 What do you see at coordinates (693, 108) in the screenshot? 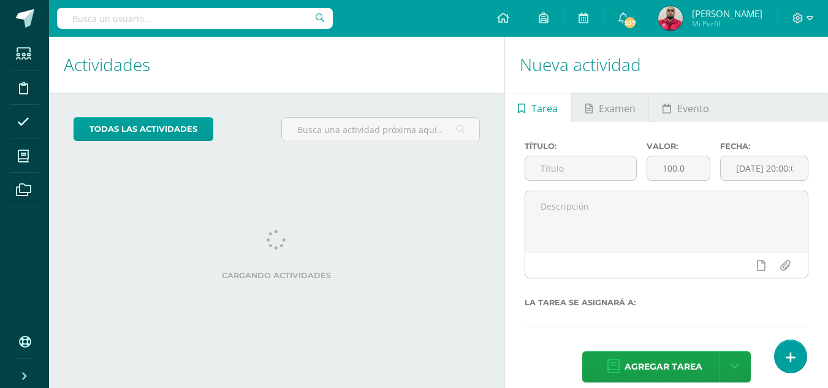
I see `span: Evento` at bounding box center [693, 108].